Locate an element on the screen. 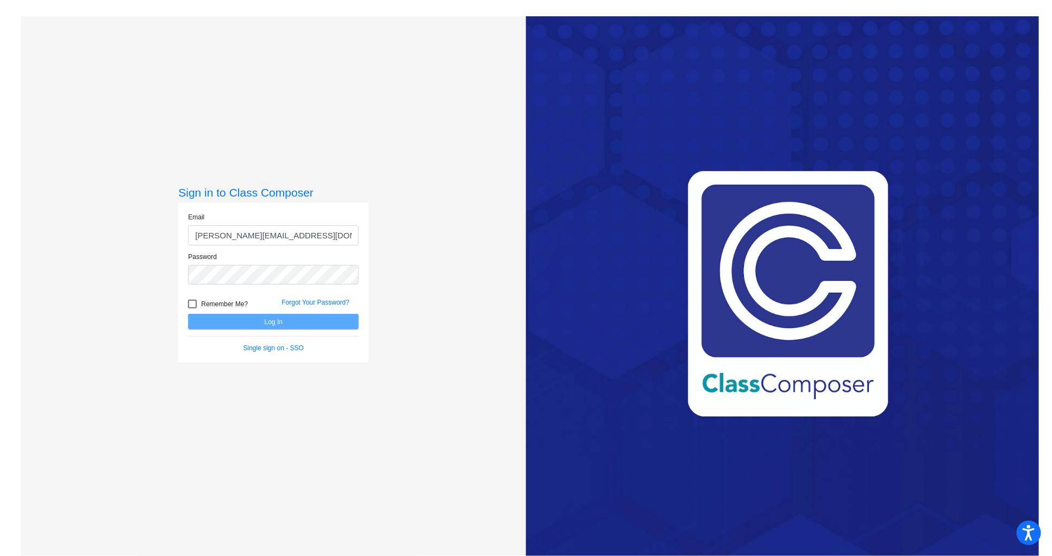  a: Single sign on - SSO is located at coordinates (273, 348).